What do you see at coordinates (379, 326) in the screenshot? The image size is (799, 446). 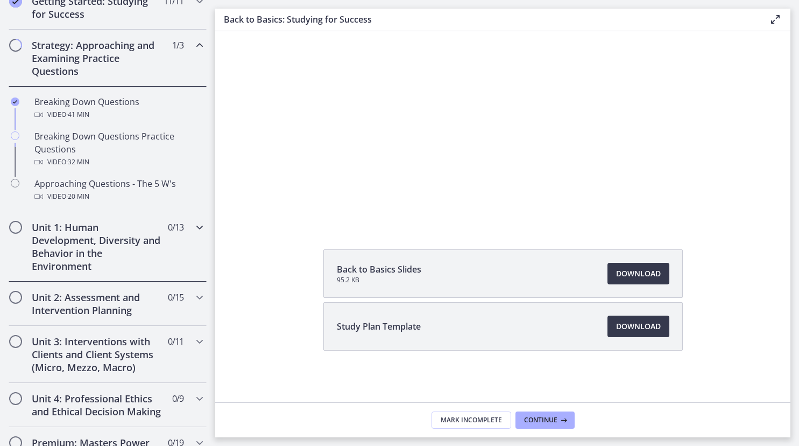 I see `span: Study Plan Template` at bounding box center [379, 326].